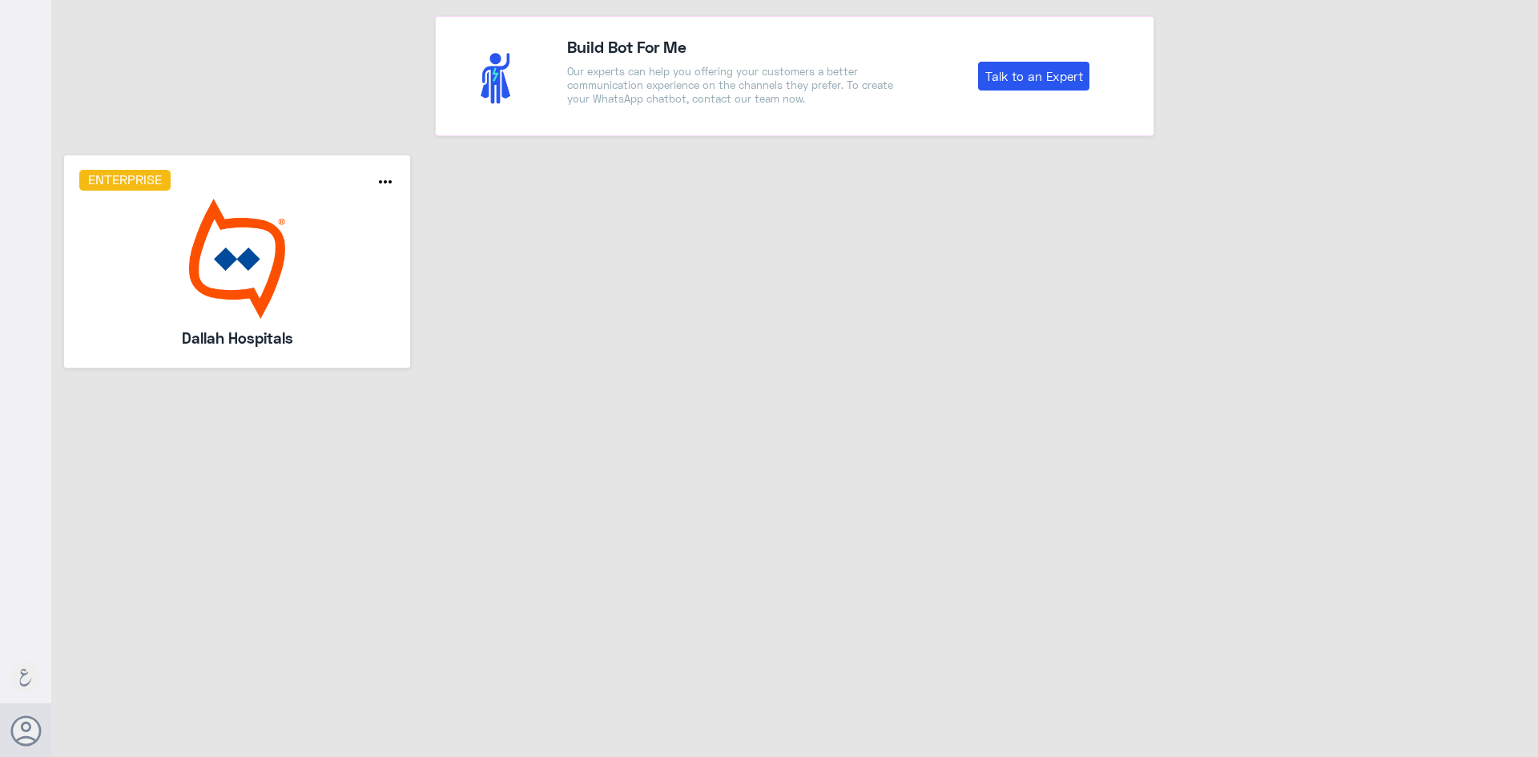 This screenshot has width=1538, height=757. What do you see at coordinates (26, 730) in the screenshot?
I see `button: Avatar` at bounding box center [26, 730].